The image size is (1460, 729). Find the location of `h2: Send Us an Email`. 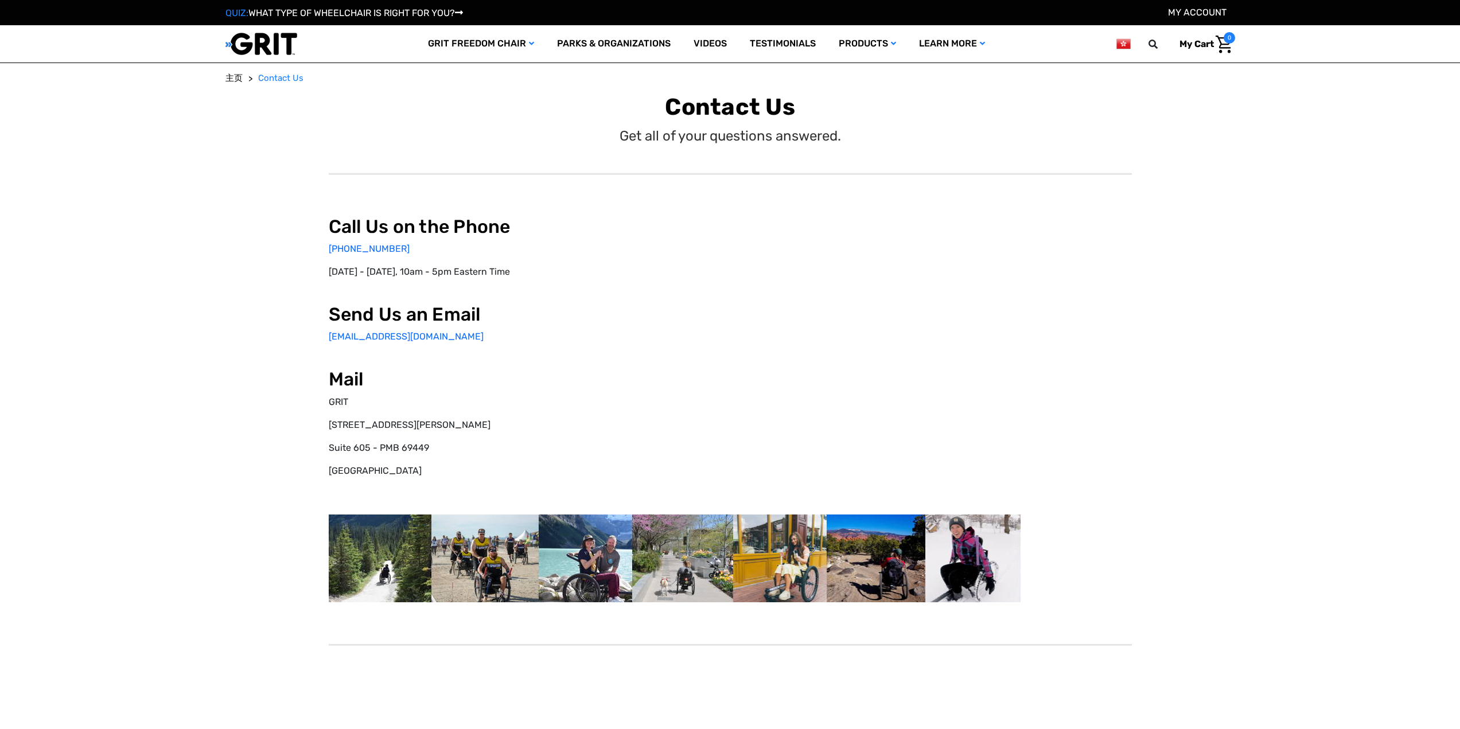

h2: Send Us an Email is located at coordinates (525, 314).